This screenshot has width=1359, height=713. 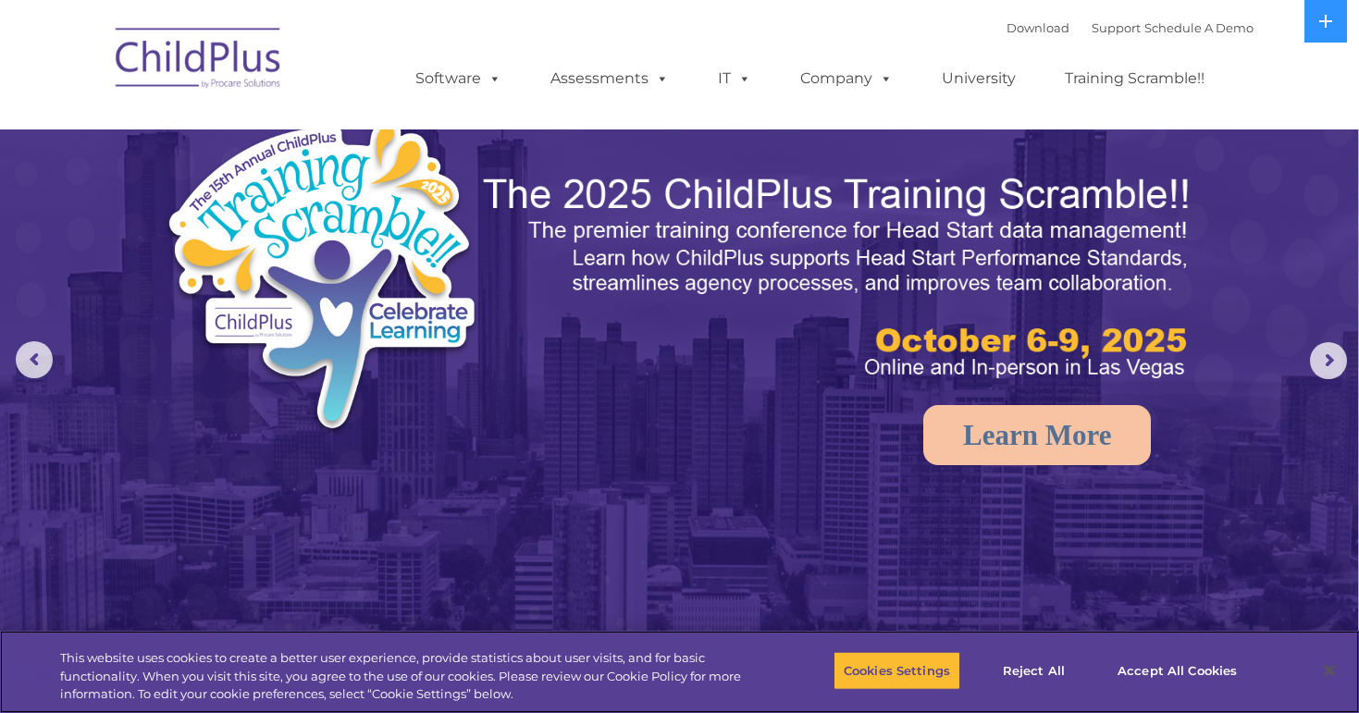 I want to click on img: ChildPlus by Procare Solutions, so click(x=199, y=61).